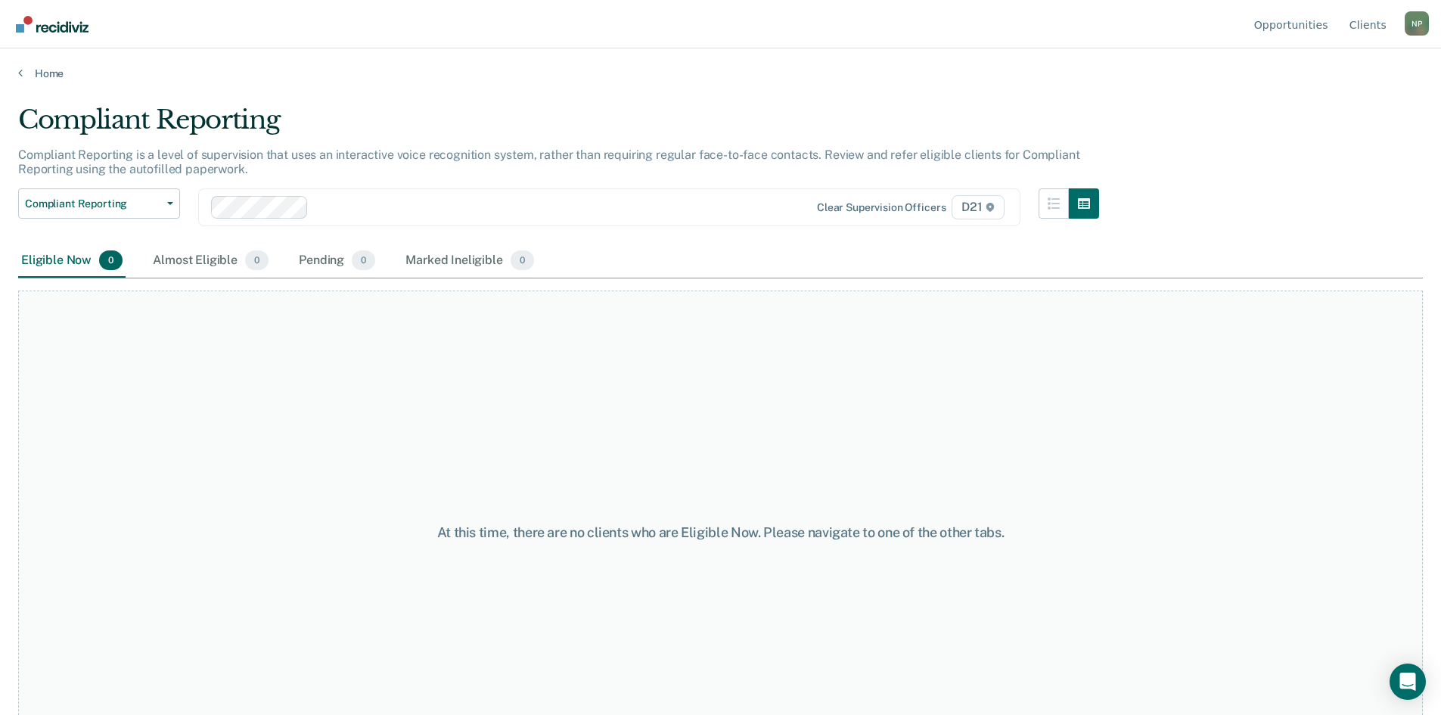  Describe the element at coordinates (1416, 23) in the screenshot. I see `div: N P` at that location.